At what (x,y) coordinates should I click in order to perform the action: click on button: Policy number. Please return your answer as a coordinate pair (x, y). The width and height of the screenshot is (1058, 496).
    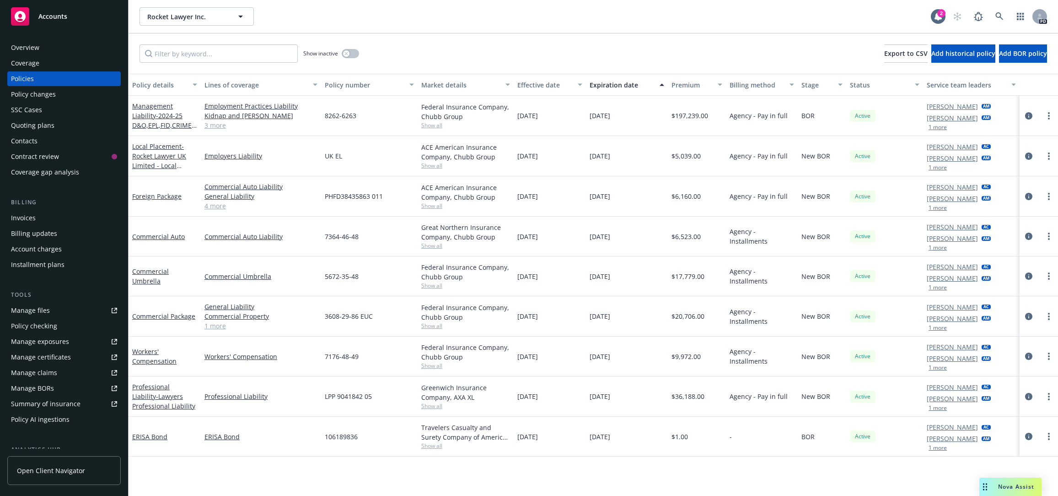
    Looking at the image, I should click on (369, 85).